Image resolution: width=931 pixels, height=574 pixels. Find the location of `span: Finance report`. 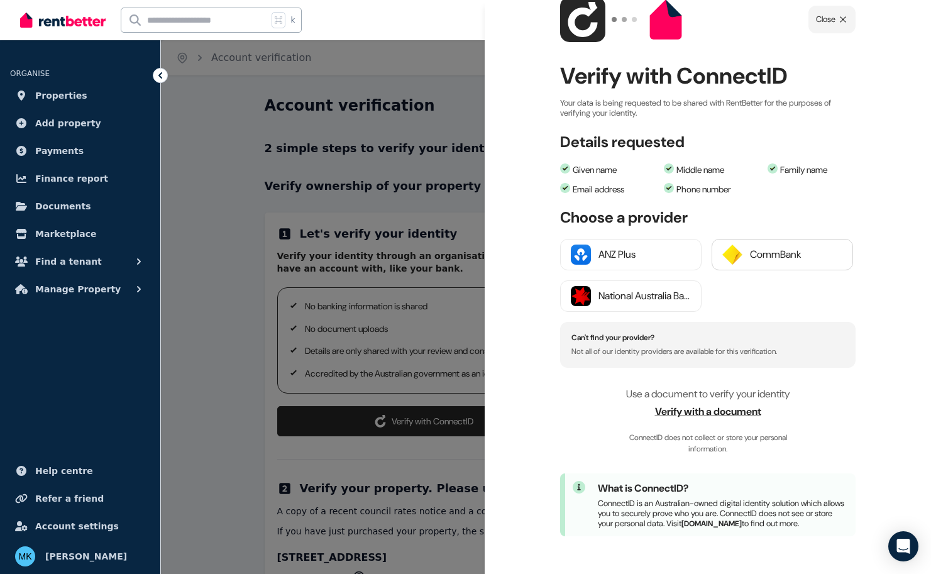

span: Finance report is located at coordinates (72, 179).